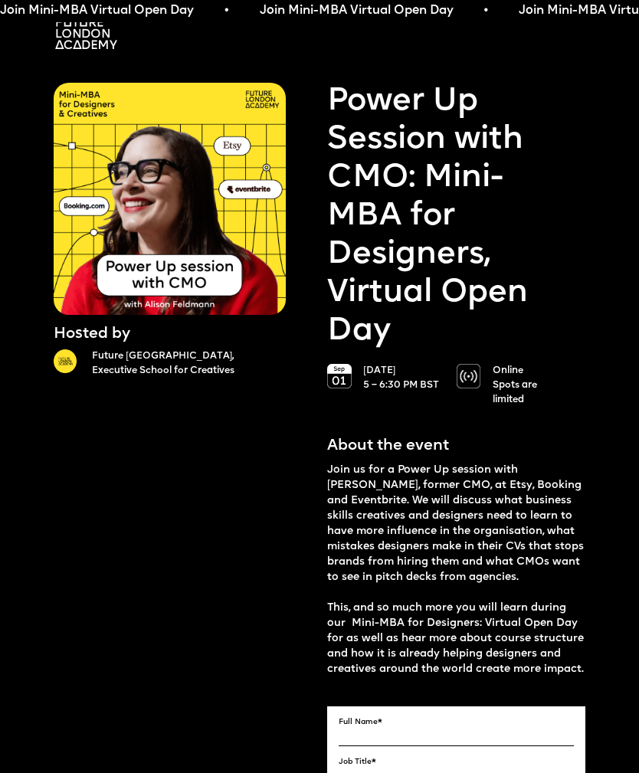 The image size is (639, 773). Describe the element at coordinates (387, 446) in the screenshot. I see `p: About the event` at that location.